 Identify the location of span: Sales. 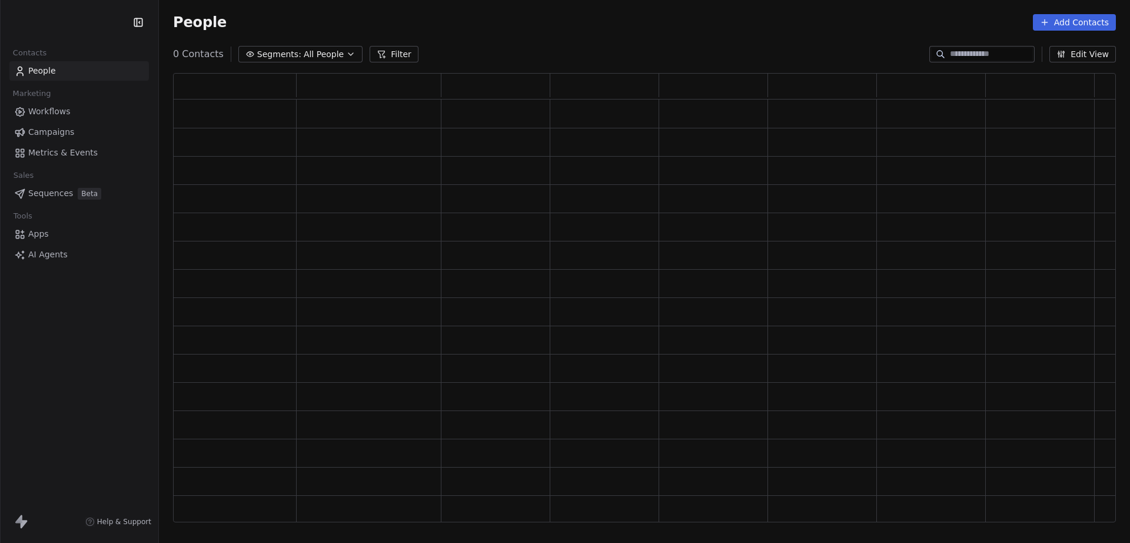
(24, 175).